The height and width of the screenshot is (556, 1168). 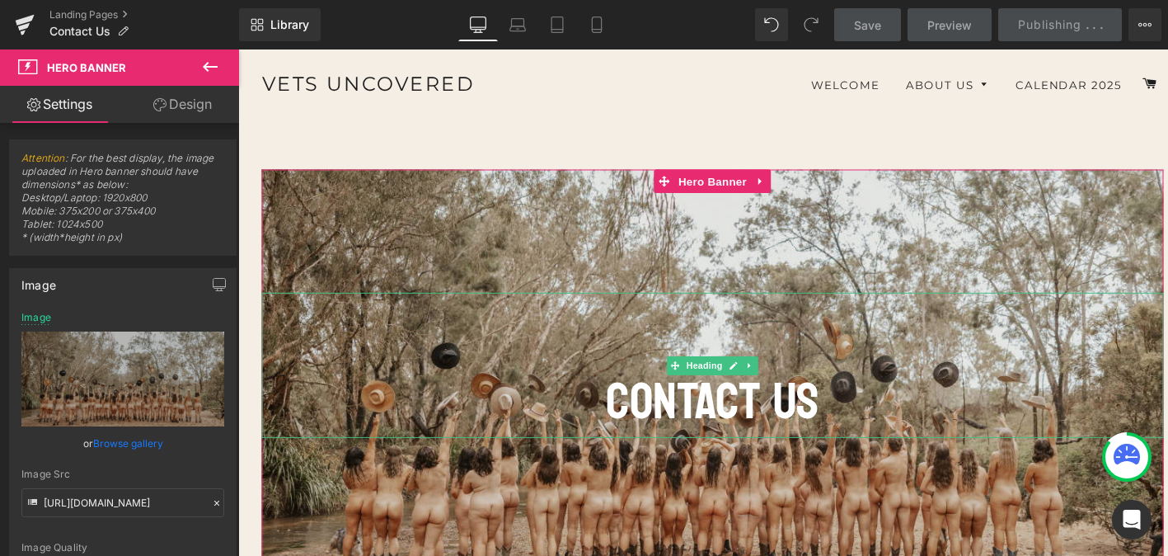 What do you see at coordinates (144, 15) in the screenshot?
I see `a: Landing Pages` at bounding box center [144, 15].